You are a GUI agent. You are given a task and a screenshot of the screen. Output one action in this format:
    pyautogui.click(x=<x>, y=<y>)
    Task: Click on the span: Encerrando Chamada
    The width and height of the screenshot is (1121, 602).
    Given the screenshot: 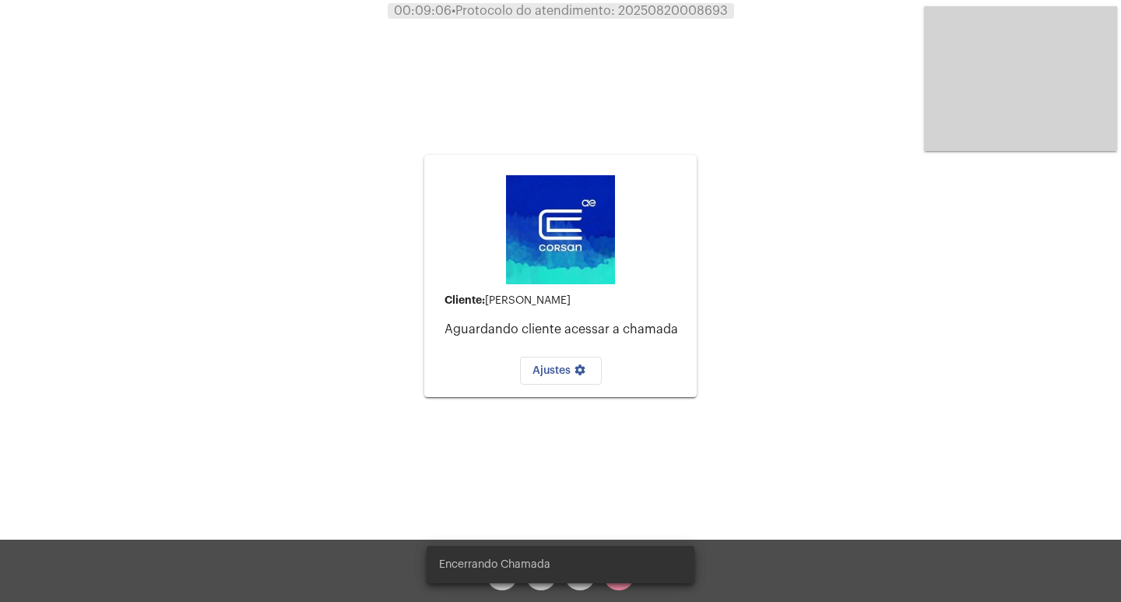 What is the action you would take?
    pyautogui.click(x=494, y=564)
    